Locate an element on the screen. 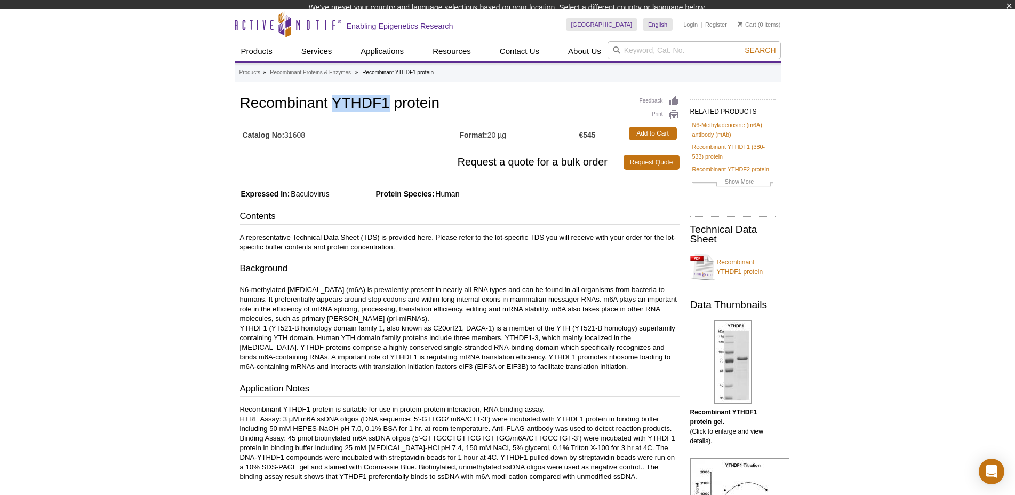 This screenshot has width=1015, height=495. a: N6-Methyladenosine (m6A) antibody (mAb) is located at coordinates (733, 130).